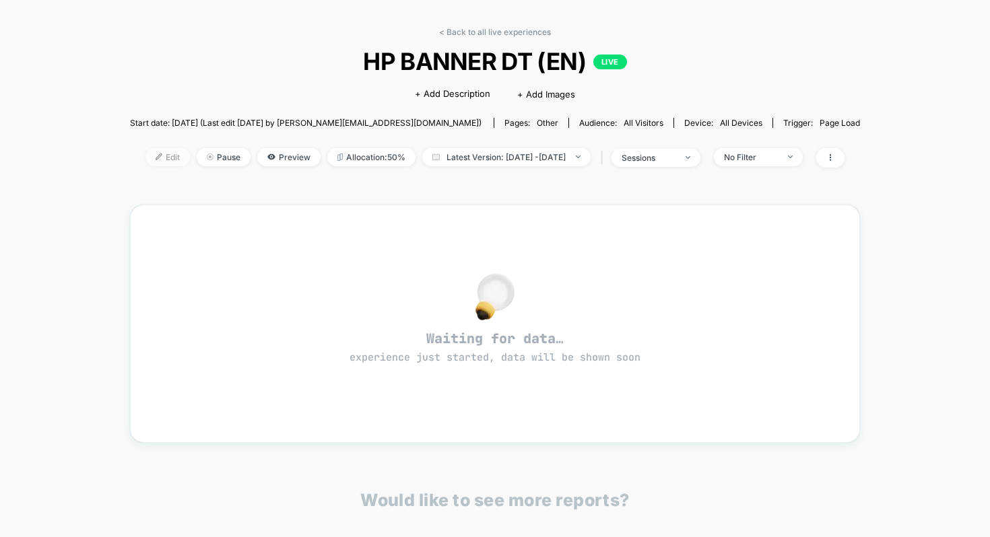 The image size is (990, 537). What do you see at coordinates (821, 123) in the screenshot?
I see `div: Trigger:` at bounding box center [821, 123].